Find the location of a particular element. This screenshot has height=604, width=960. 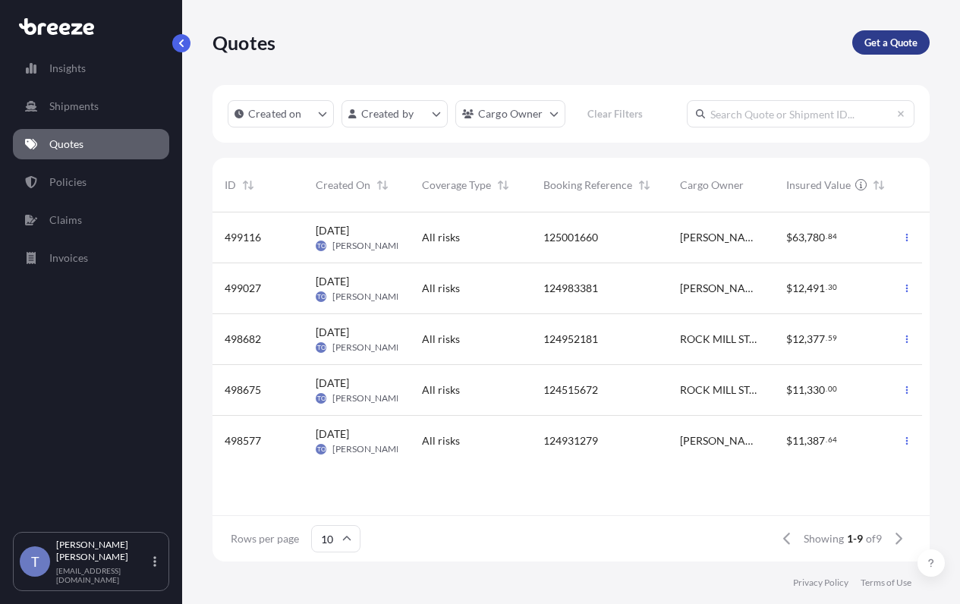

a: Privacy Policy is located at coordinates (820, 583).